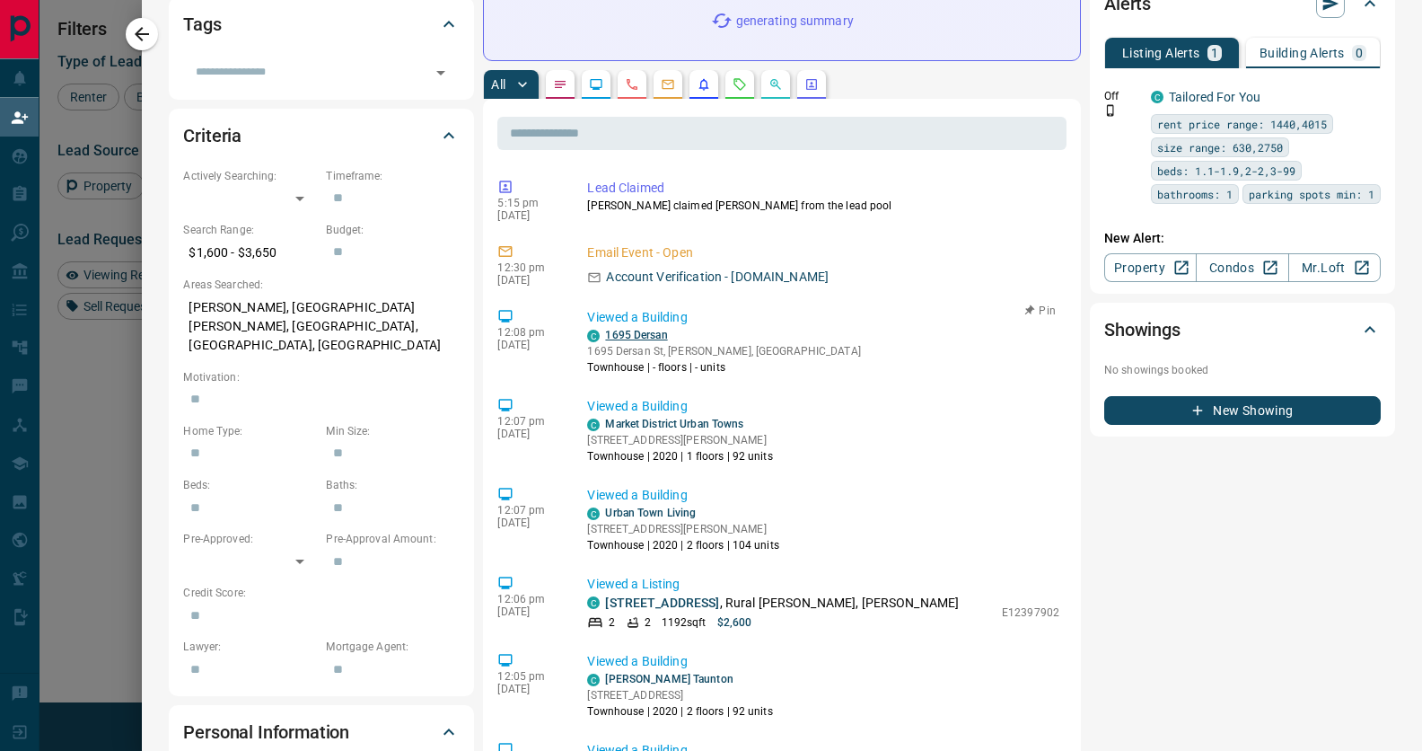 This screenshot has width=1422, height=751. I want to click on p: Lead Claimed, so click(823, 188).